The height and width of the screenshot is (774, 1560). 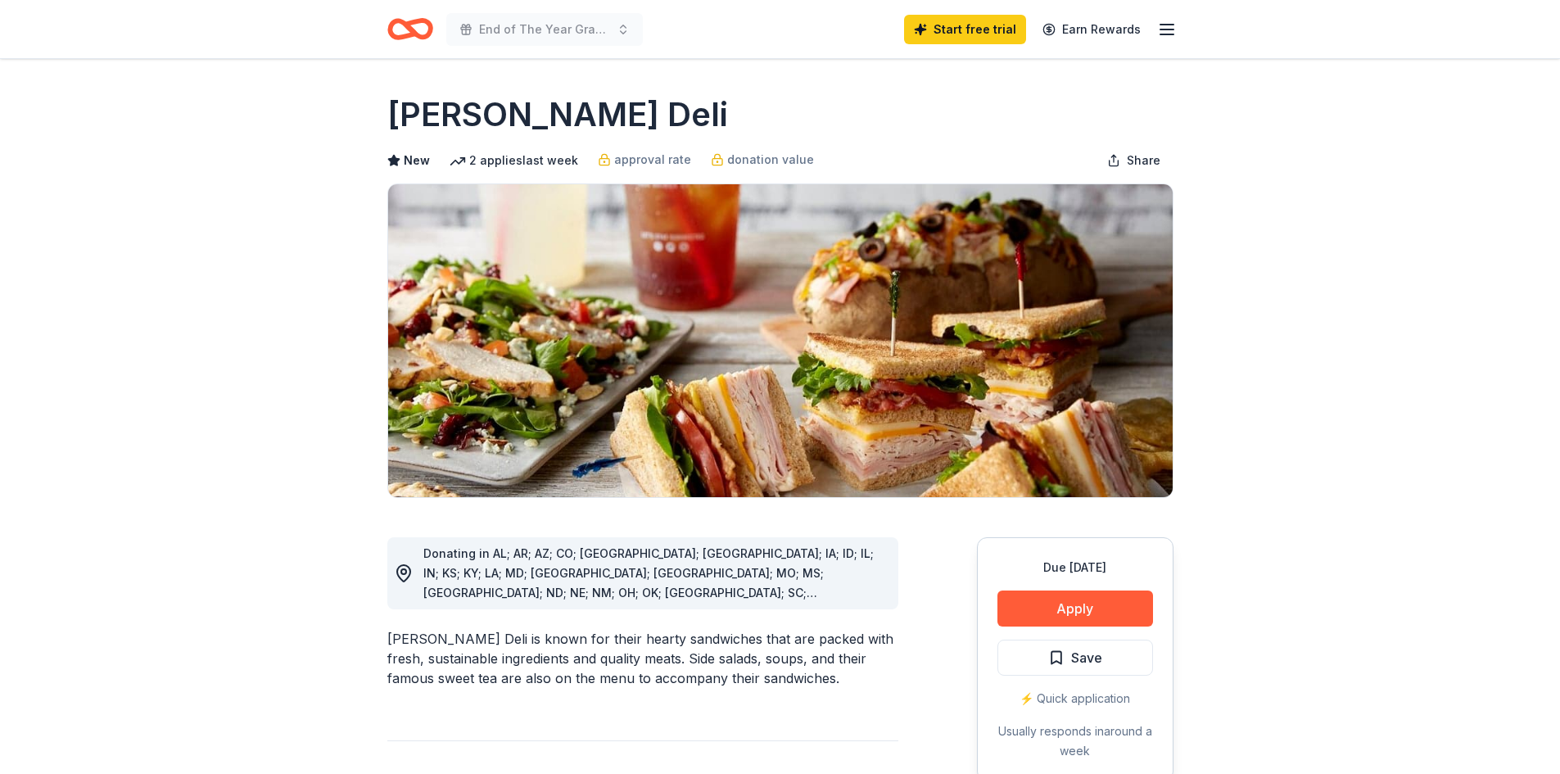 What do you see at coordinates (513, 160) in the screenshot?
I see `div: 2 applies last week` at bounding box center [513, 160].